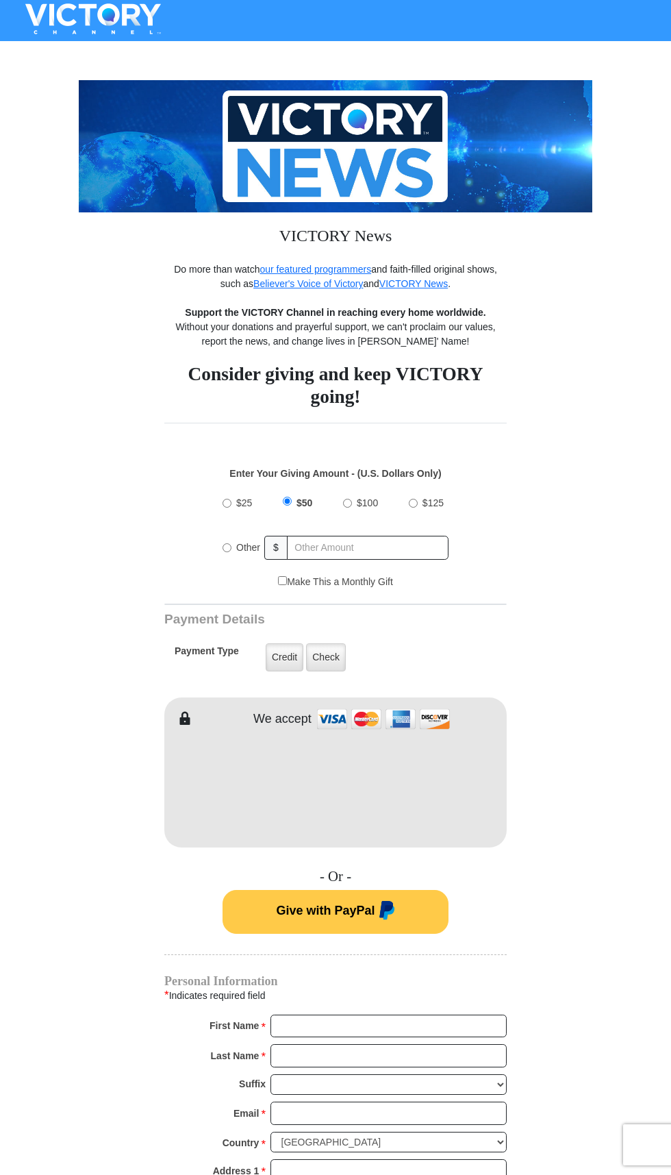 The image size is (671, 1175). Describe the element at coordinates (282, 580) in the screenshot. I see `input: Make This a Monthly Gift` at that location.